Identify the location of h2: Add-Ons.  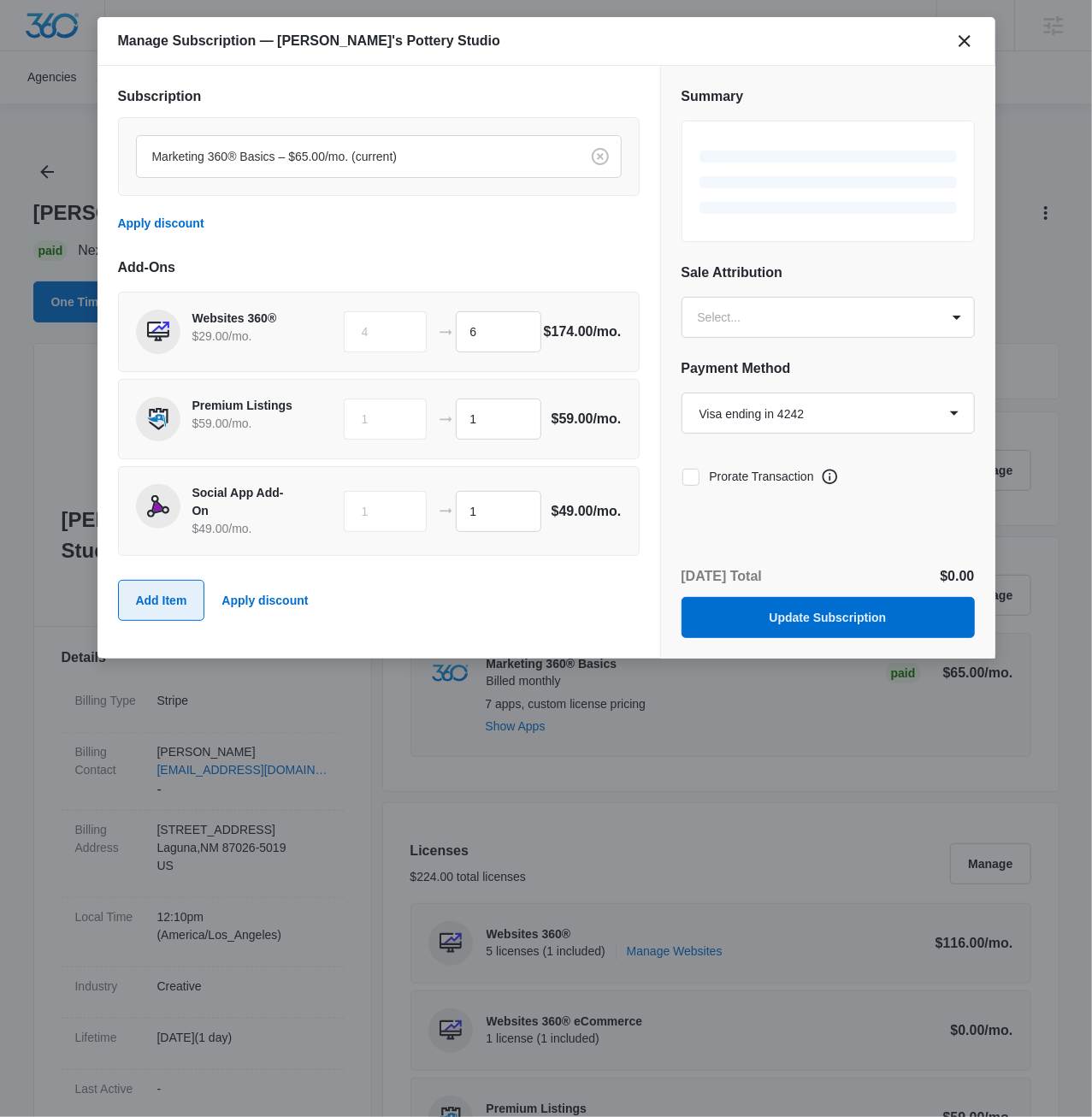
(379, 267).